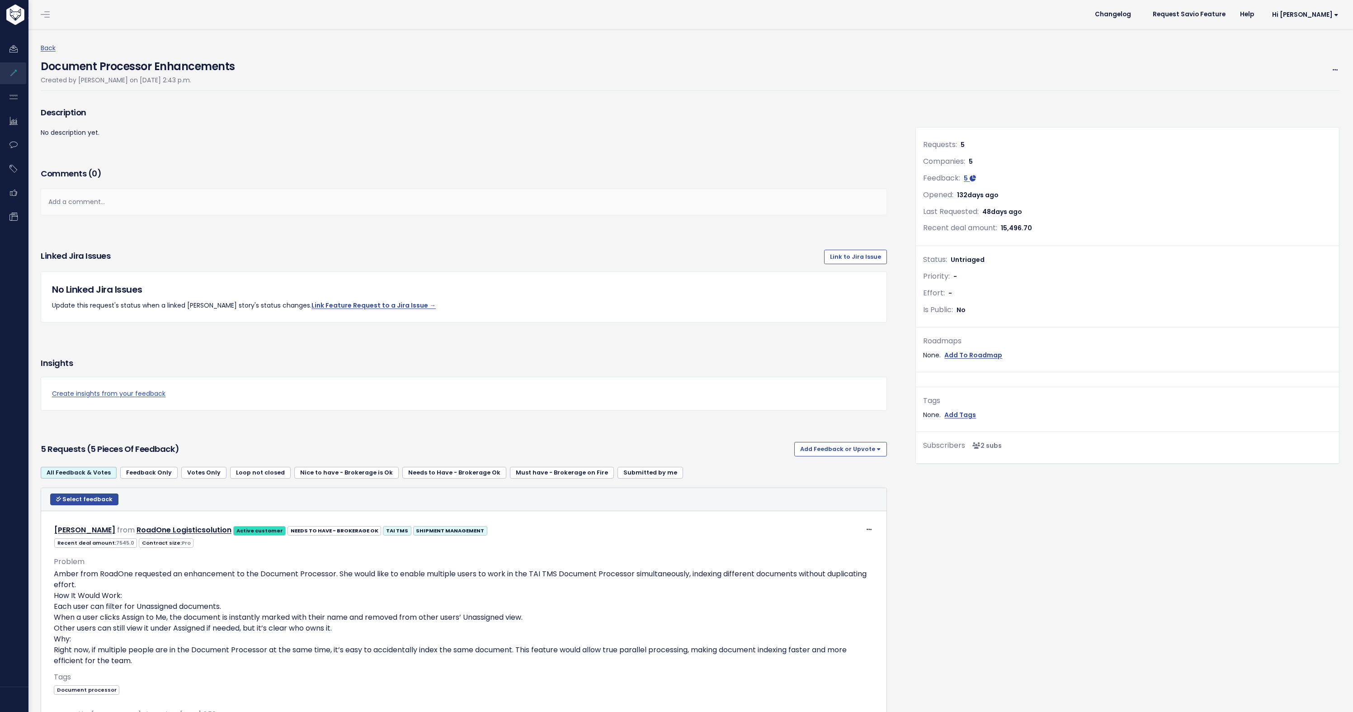 The width and height of the screenshot is (1353, 712). I want to click on button: Add Feedback or Upvote, so click(840, 449).